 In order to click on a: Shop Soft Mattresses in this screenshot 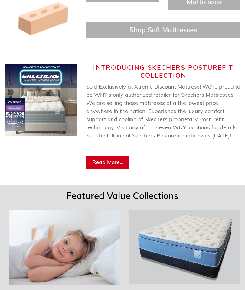, I will do `click(163, 30)`.